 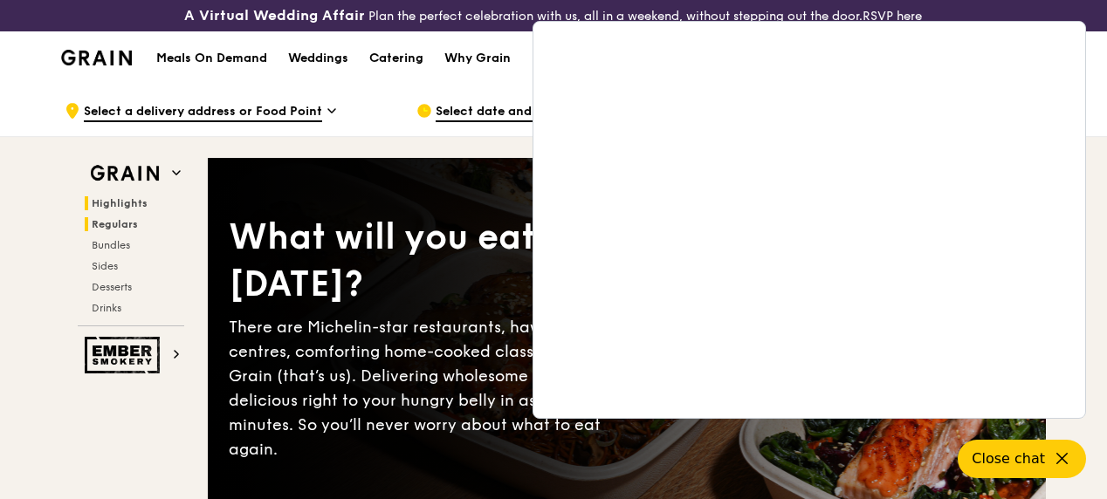 I want to click on div: There are Michelin-star restaurants, hawker centres, comforting home-cooked classics… and Grain (..., so click(x=428, y=388).